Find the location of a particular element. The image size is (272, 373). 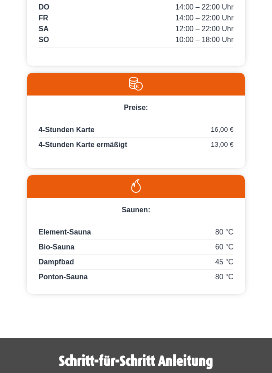

p: 4-Stunden Karte is located at coordinates (136, 131).